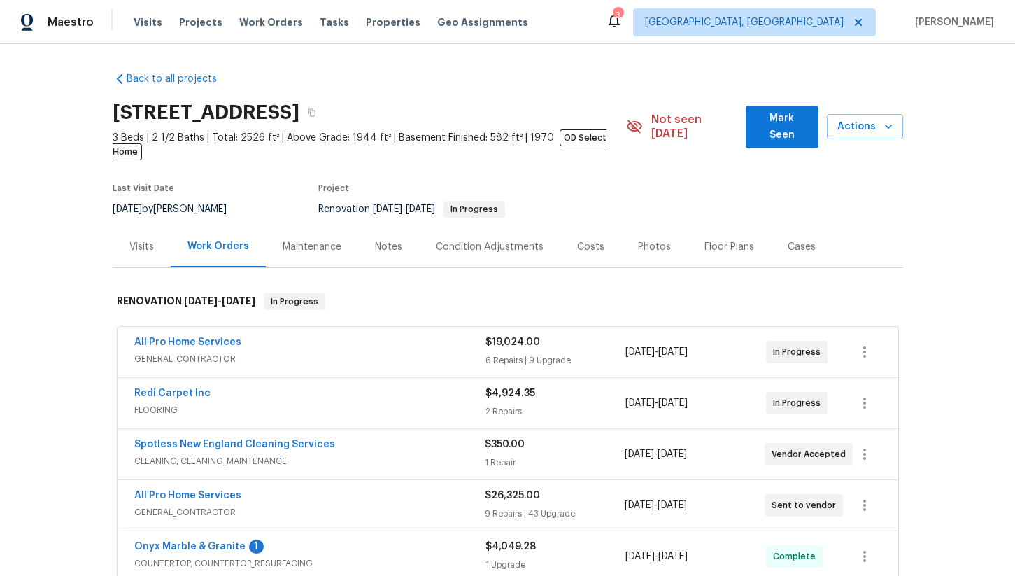 This screenshot has width=1015, height=576. I want to click on span: Properties, so click(393, 22).